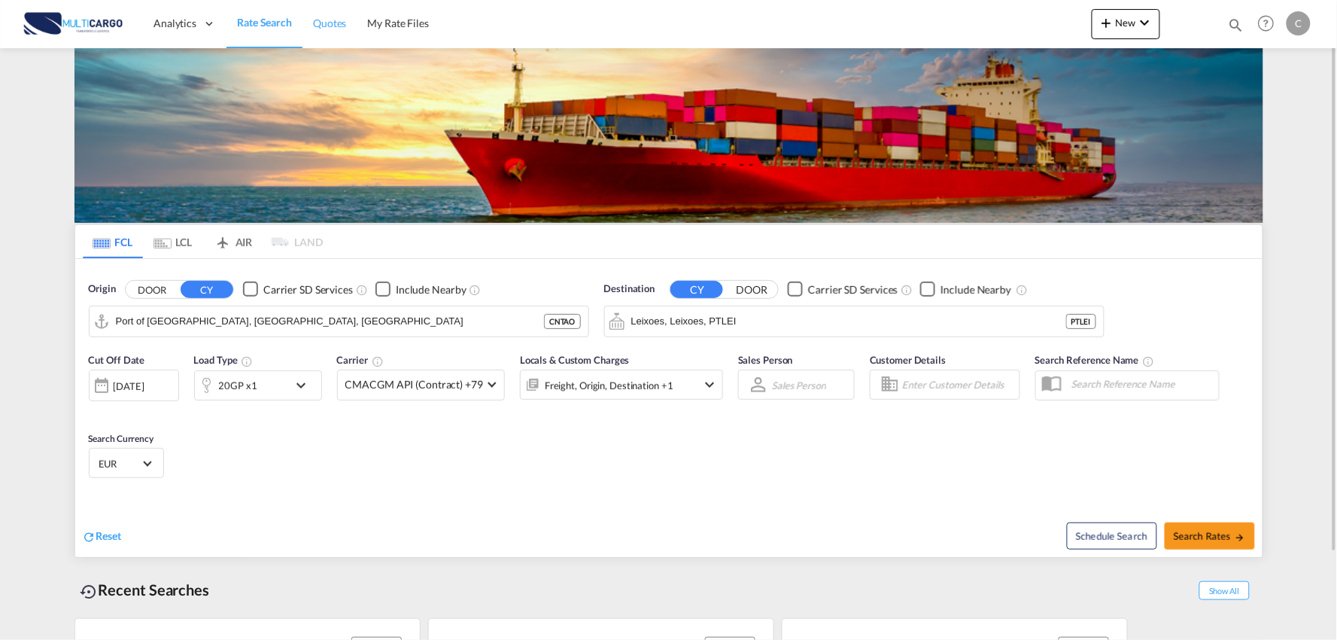 The width and height of the screenshot is (1337, 640). I want to click on span: EUR, so click(120, 463).